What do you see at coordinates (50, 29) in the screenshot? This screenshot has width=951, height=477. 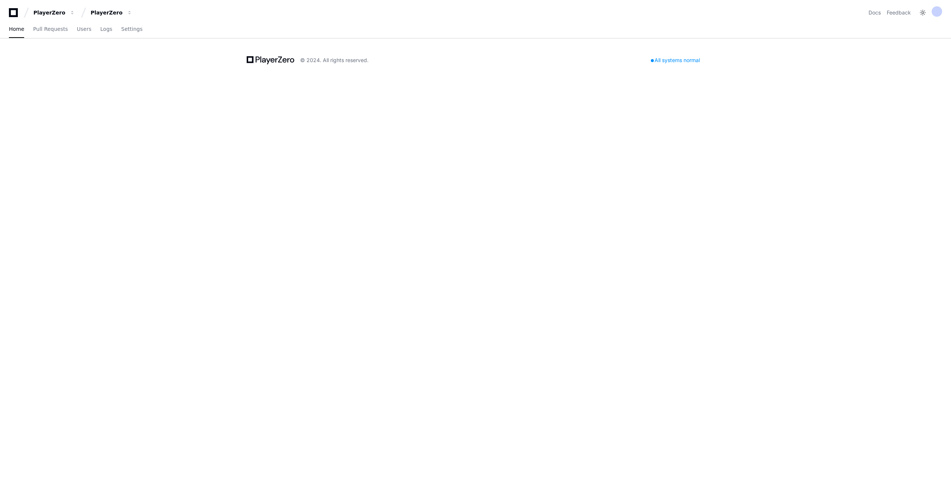 I see `span: Pull Requests` at bounding box center [50, 29].